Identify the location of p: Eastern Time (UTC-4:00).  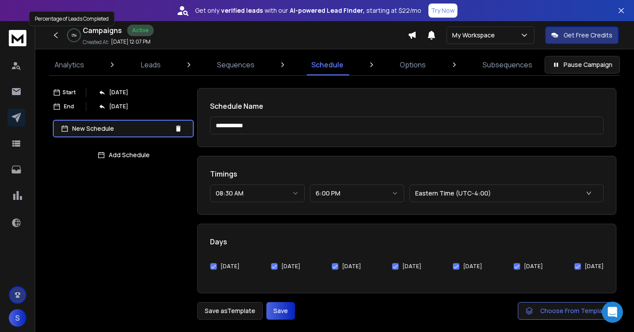
(455, 193).